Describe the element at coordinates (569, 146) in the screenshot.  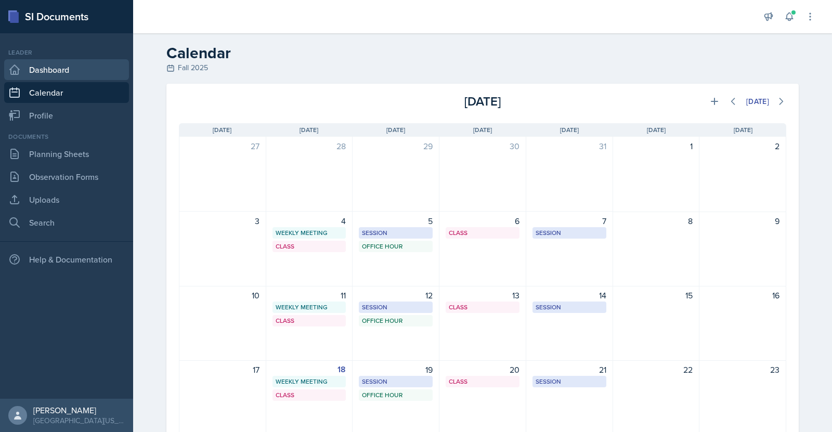
I see `div: 31` at that location.